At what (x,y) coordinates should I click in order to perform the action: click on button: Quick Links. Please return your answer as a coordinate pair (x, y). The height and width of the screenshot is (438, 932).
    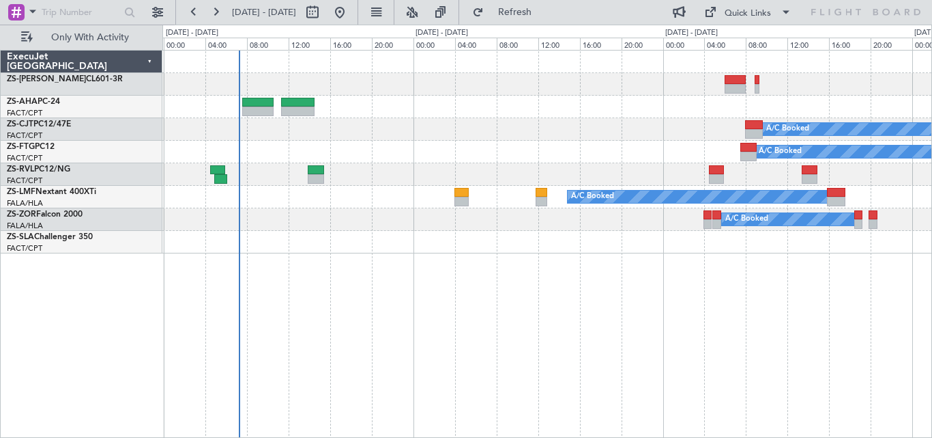
    Looking at the image, I should click on (748, 12).